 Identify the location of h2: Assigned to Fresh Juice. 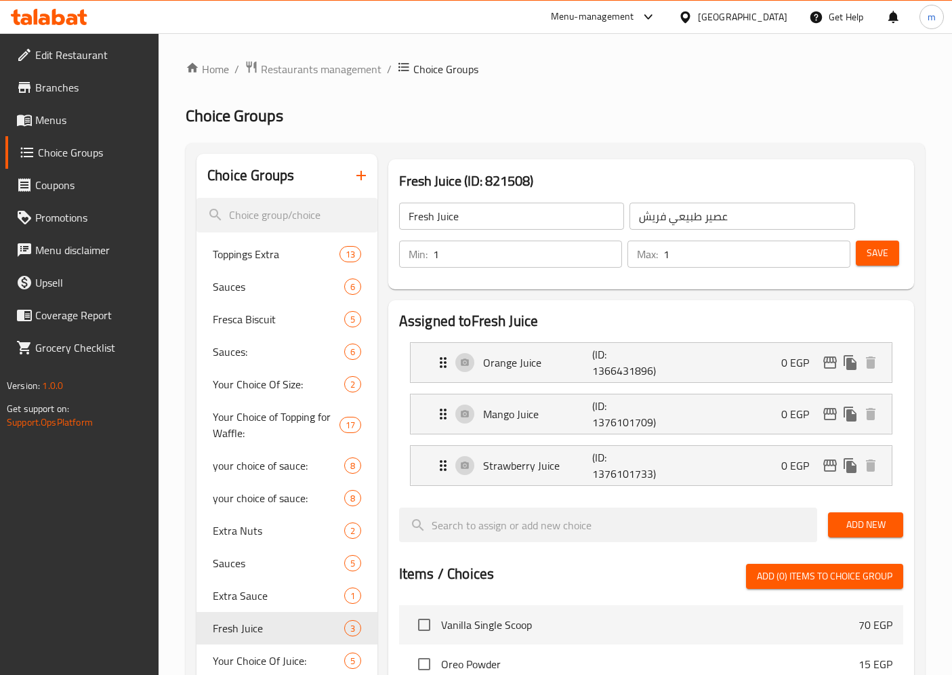
(651, 321).